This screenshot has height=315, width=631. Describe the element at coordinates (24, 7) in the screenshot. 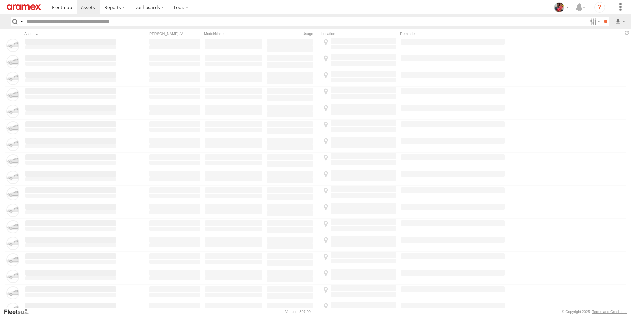

I see `img: aramex-logo.svg` at that location.